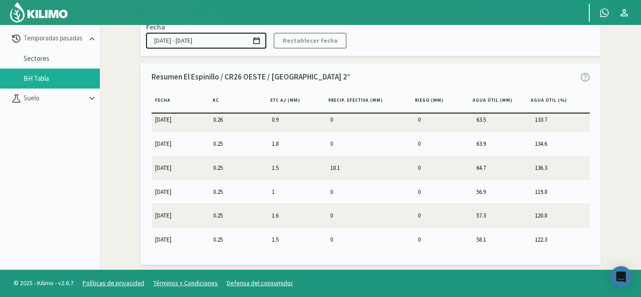  What do you see at coordinates (238, 103) in the screenshot?
I see `th: KC` at bounding box center [238, 103].